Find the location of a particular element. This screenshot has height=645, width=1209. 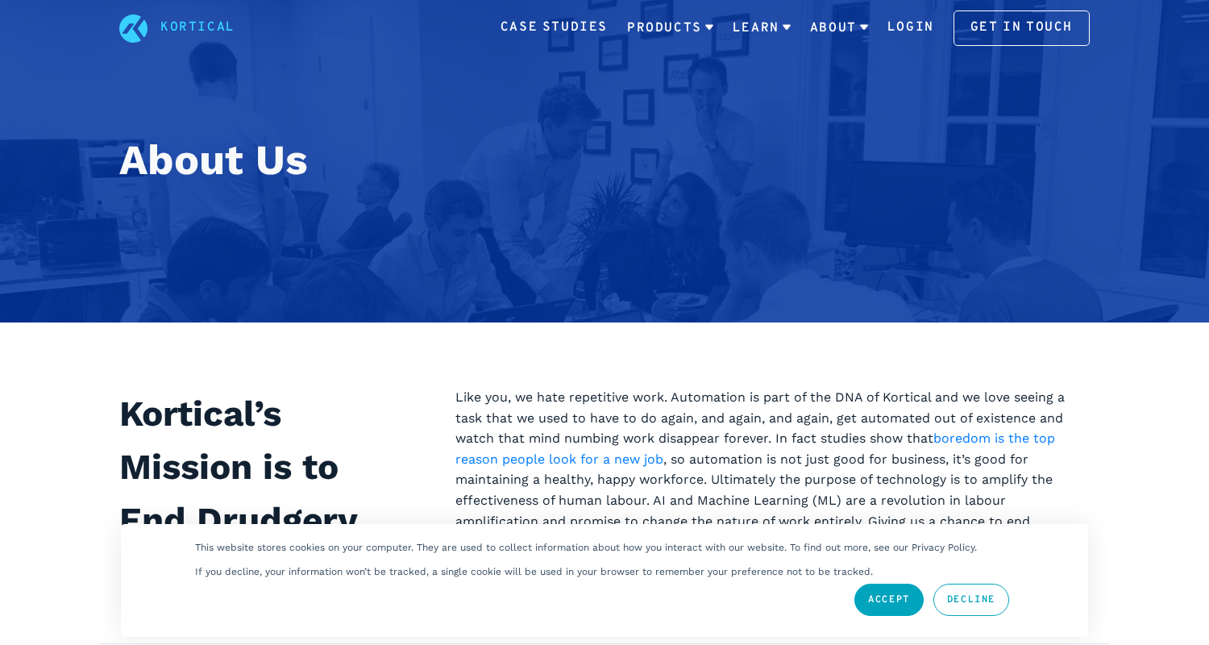

a: Kortical is located at coordinates (197, 28).